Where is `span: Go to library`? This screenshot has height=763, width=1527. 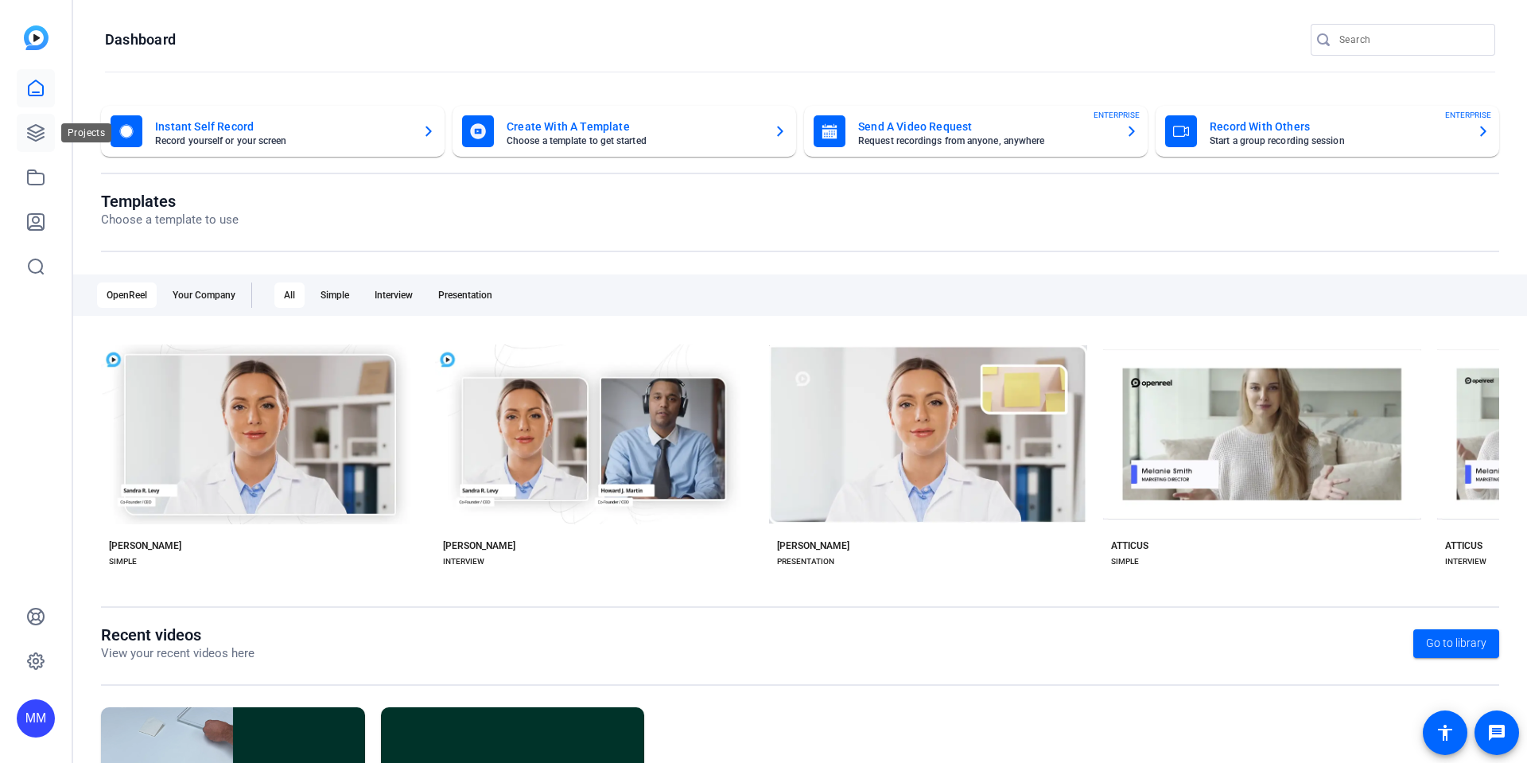
span: Go to library is located at coordinates (1456, 643).